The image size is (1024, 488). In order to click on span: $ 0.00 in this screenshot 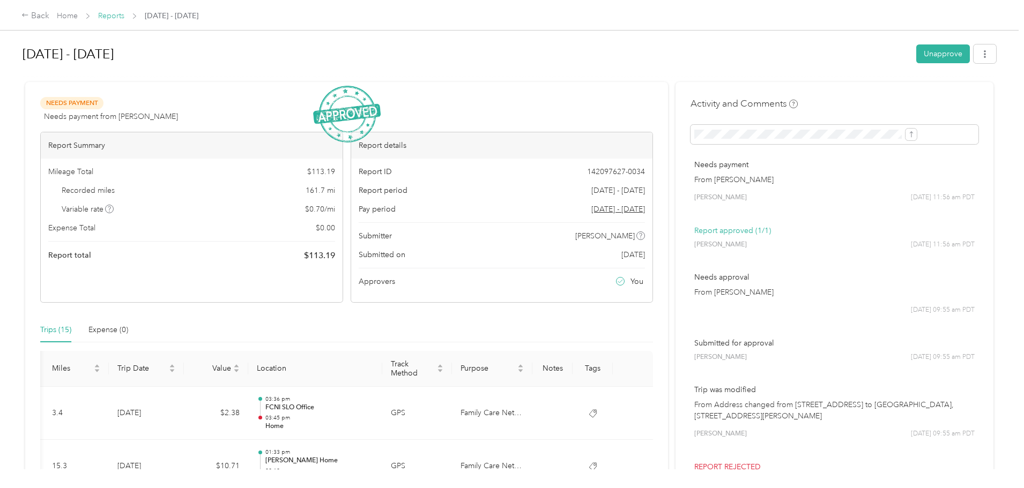, I will do `click(325, 228)`.